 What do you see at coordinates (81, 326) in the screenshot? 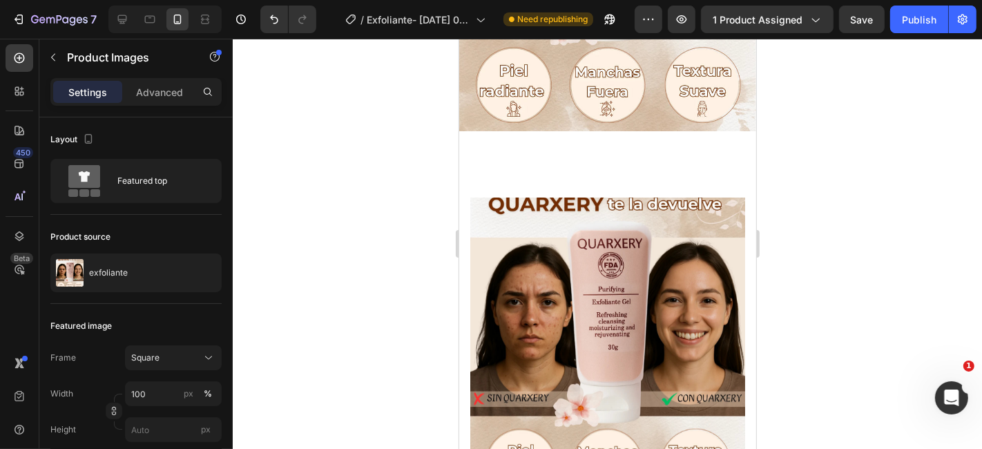
I see `div: Featured image` at bounding box center [81, 326].